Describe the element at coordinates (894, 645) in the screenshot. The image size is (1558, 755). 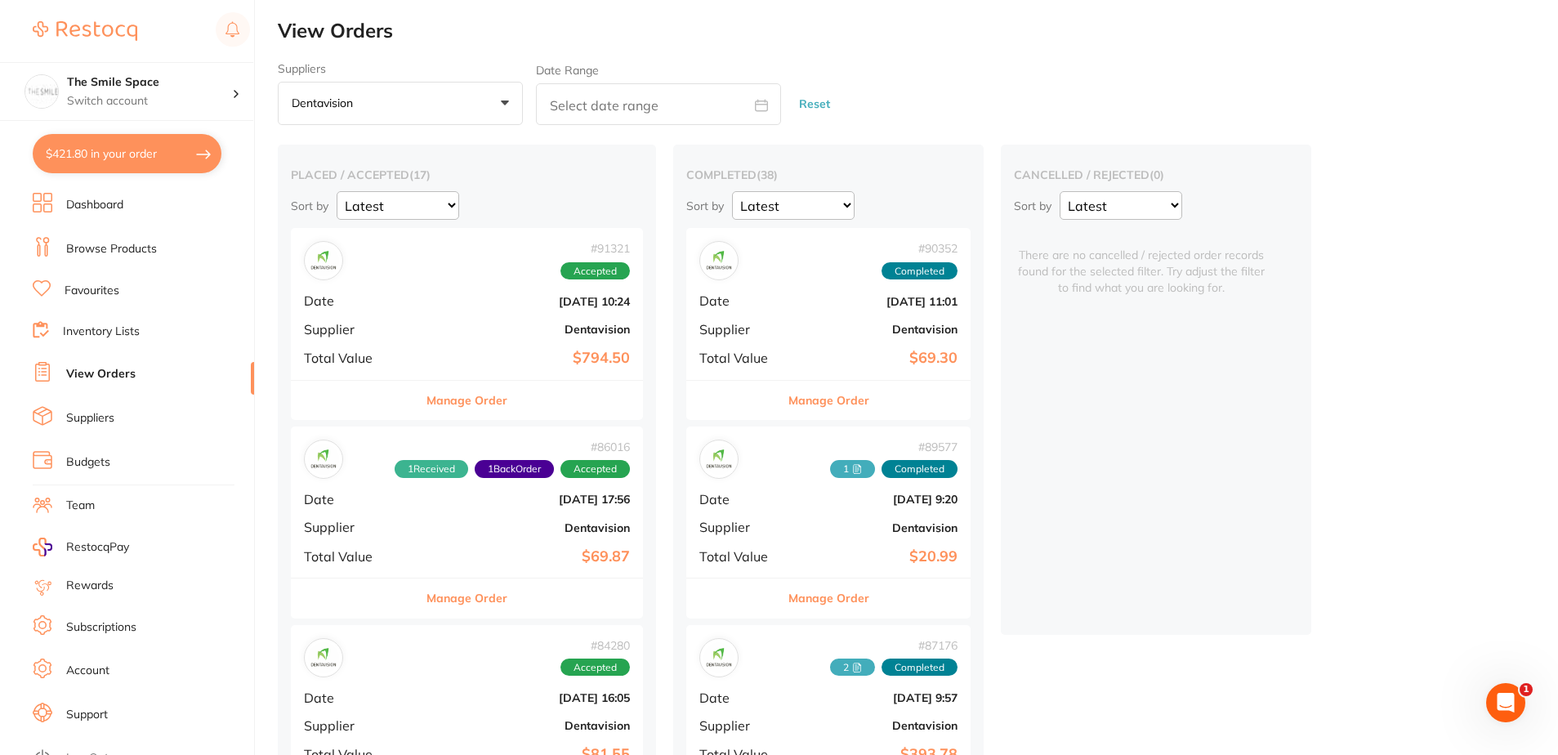
I see `span: # 87176` at that location.